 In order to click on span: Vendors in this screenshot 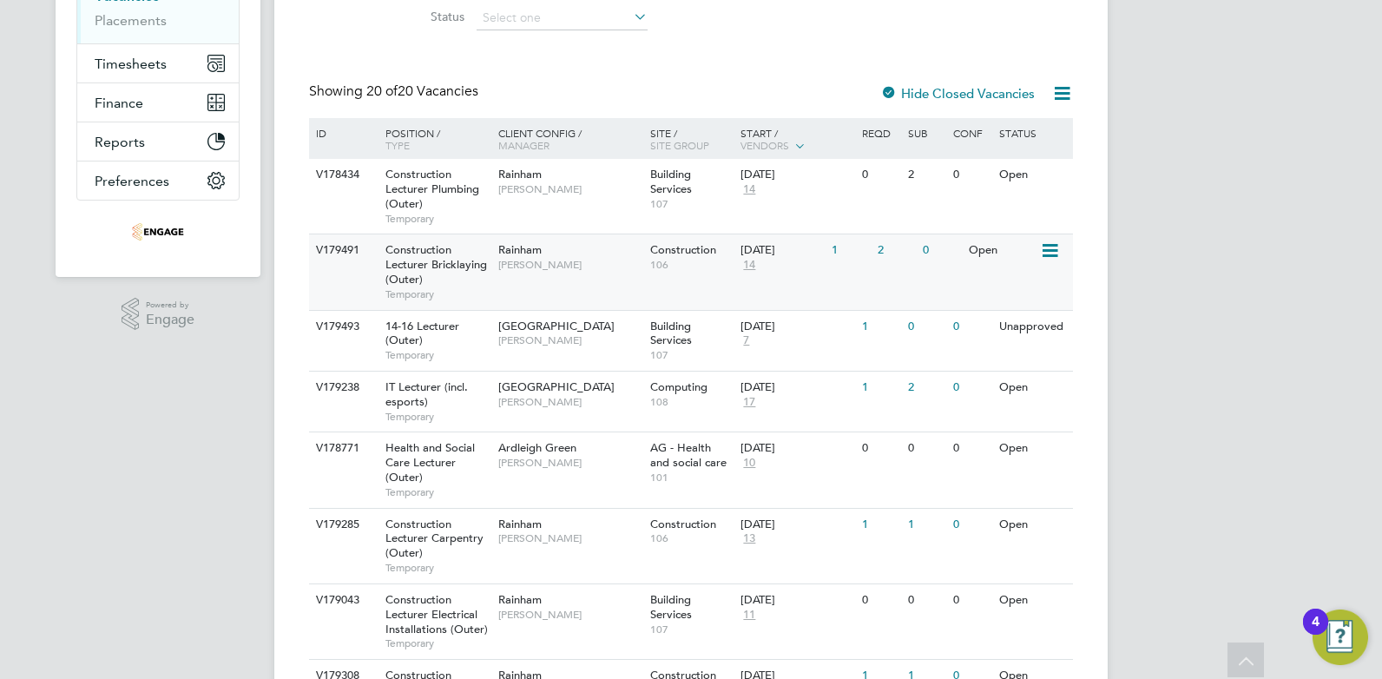, I will do `click(765, 145)`.